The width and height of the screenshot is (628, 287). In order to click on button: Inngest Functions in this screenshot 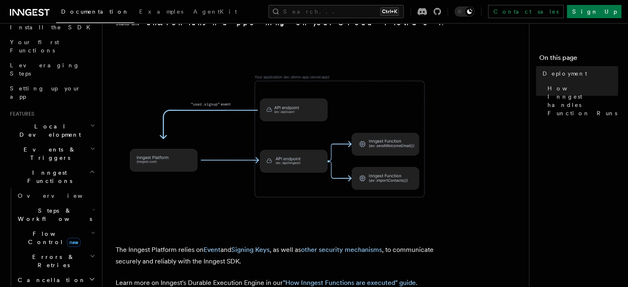, I will do `click(52, 177)`.